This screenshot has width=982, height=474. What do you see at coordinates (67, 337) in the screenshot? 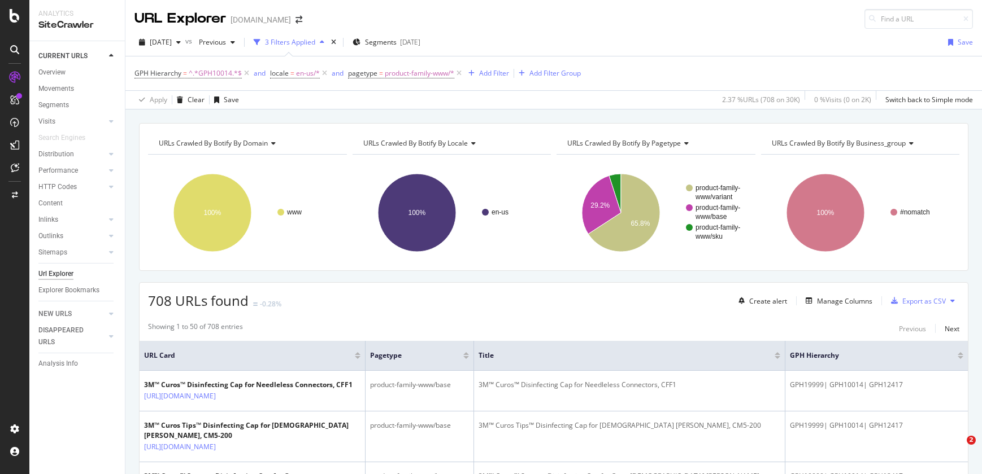
I see `div: DISAPPEARED URLS` at bounding box center [67, 337].